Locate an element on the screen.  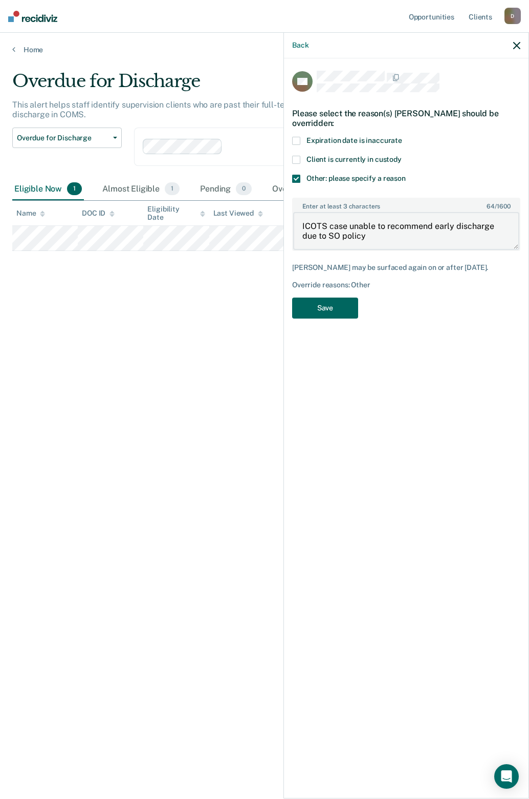
div: Last Viewed is located at coordinates (238, 213).